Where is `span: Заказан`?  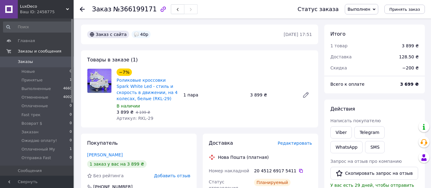
span: Заказан is located at coordinates (30, 132).